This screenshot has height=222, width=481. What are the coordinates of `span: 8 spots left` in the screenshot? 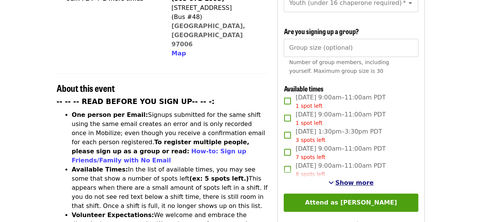 It's located at (310, 175).